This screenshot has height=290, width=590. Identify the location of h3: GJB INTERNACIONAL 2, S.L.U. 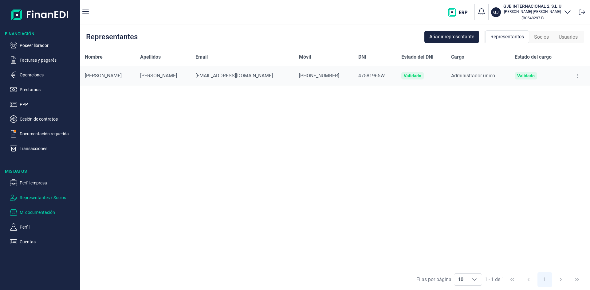
(532, 6).